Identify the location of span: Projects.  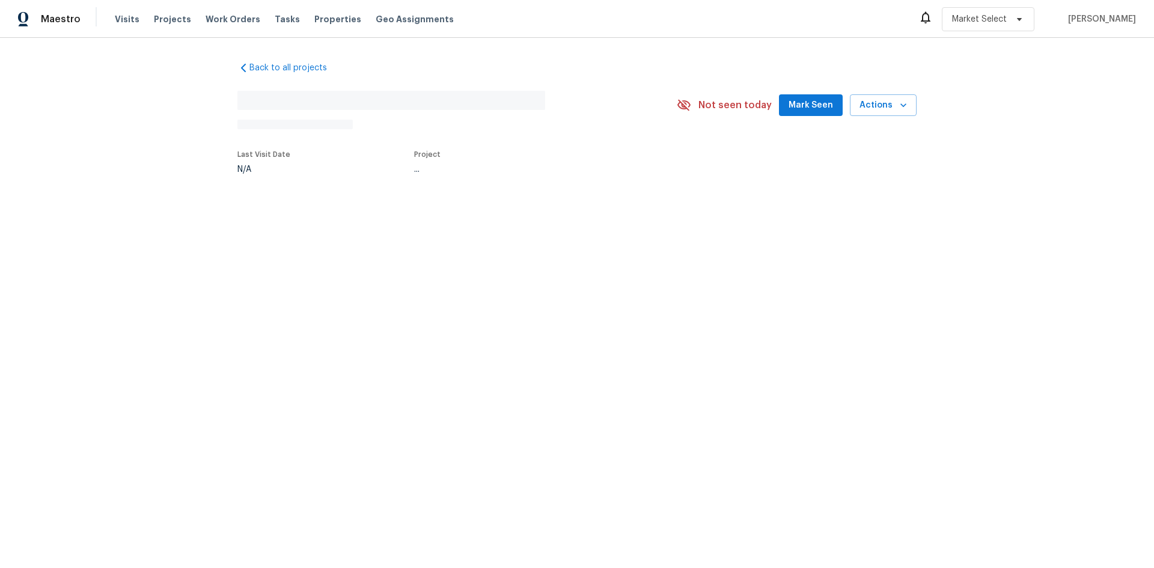
(173, 19).